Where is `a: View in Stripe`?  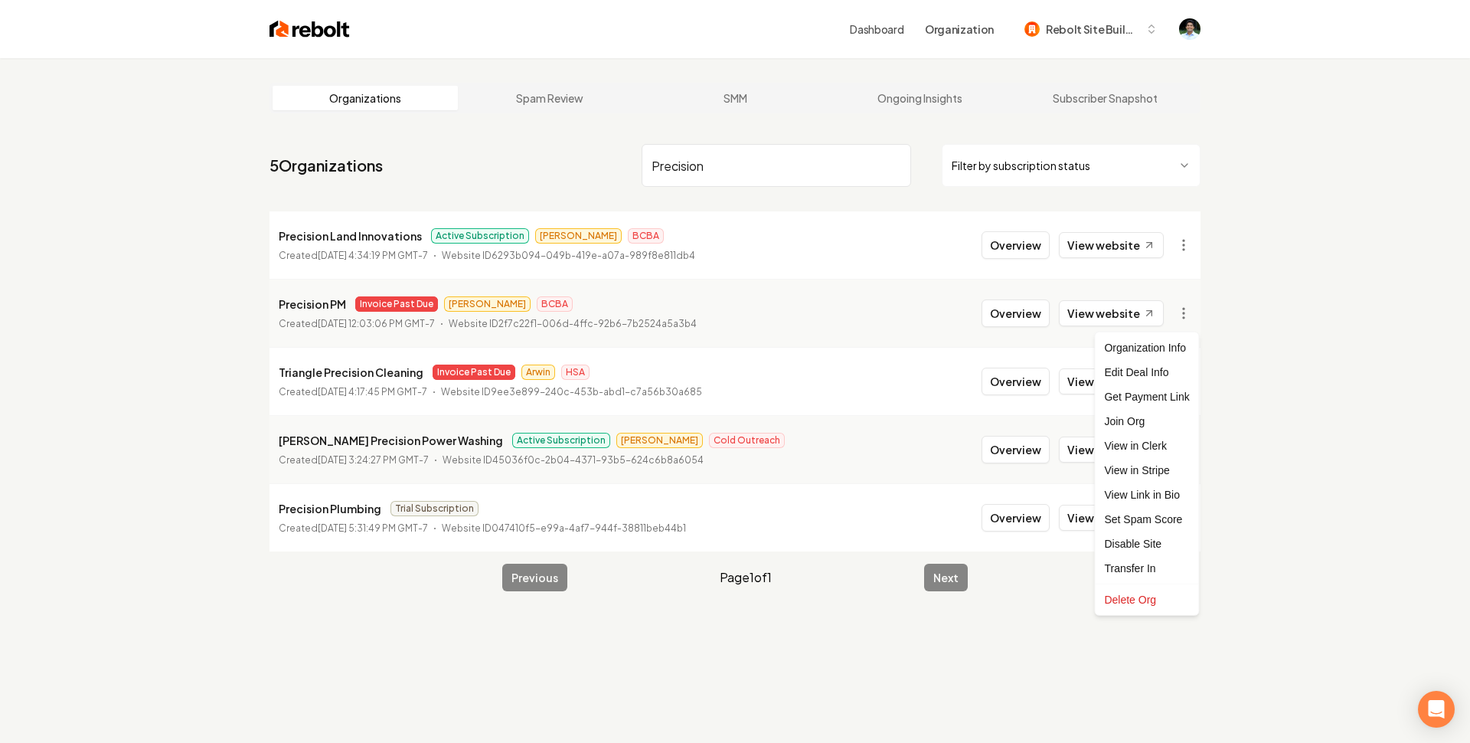
a: View in Stripe is located at coordinates (1147, 470).